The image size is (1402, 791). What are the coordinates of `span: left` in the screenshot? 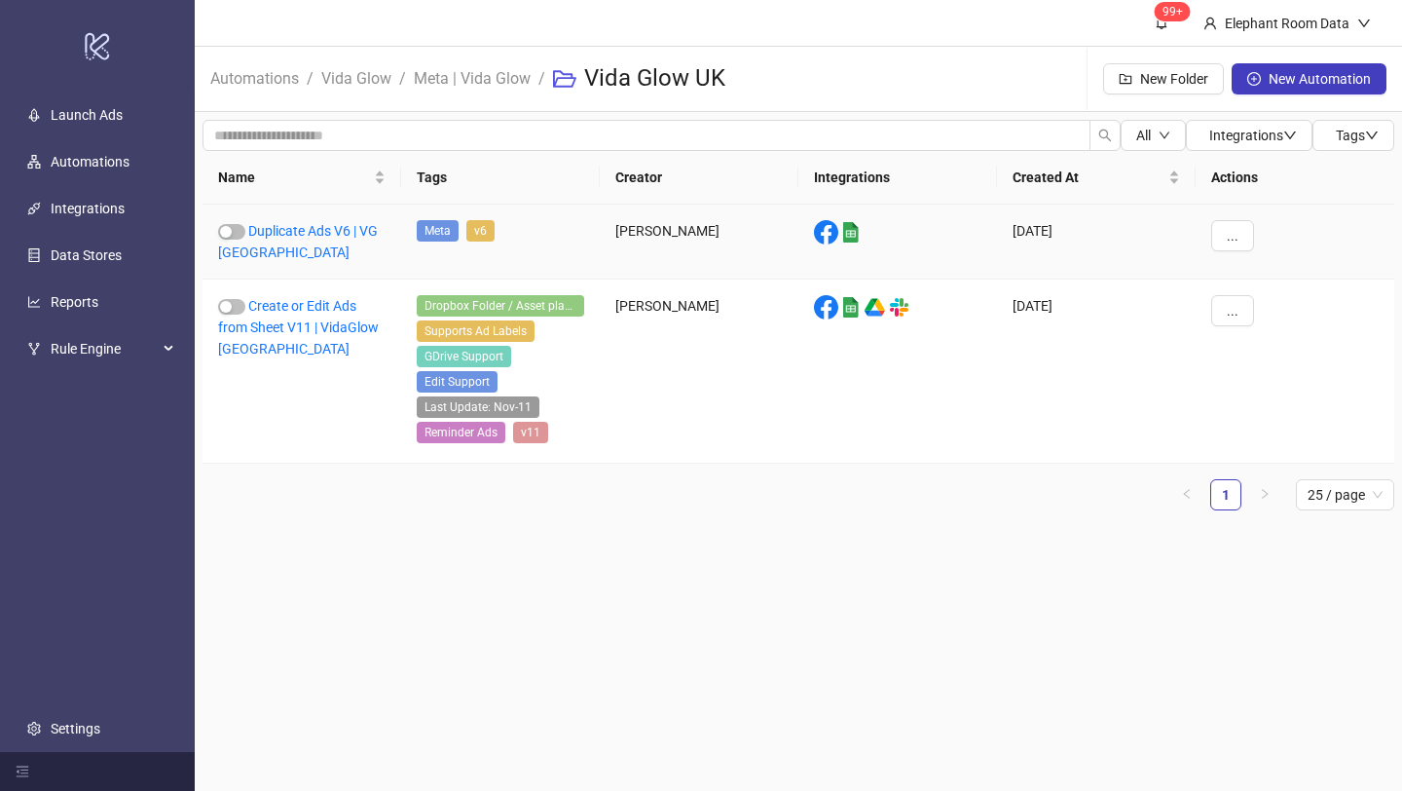 It's located at (1187, 494).